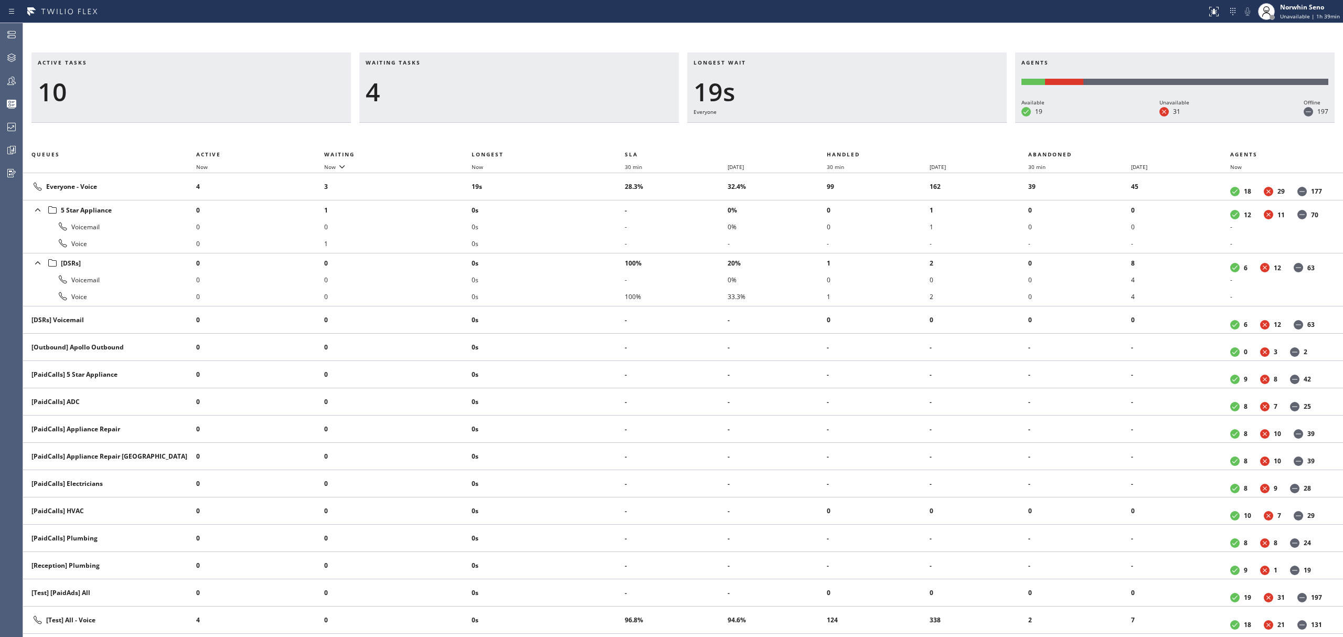 Image resolution: width=1343 pixels, height=637 pixels. I want to click on div: [PaidCalls] Appliance Repair, so click(110, 429).